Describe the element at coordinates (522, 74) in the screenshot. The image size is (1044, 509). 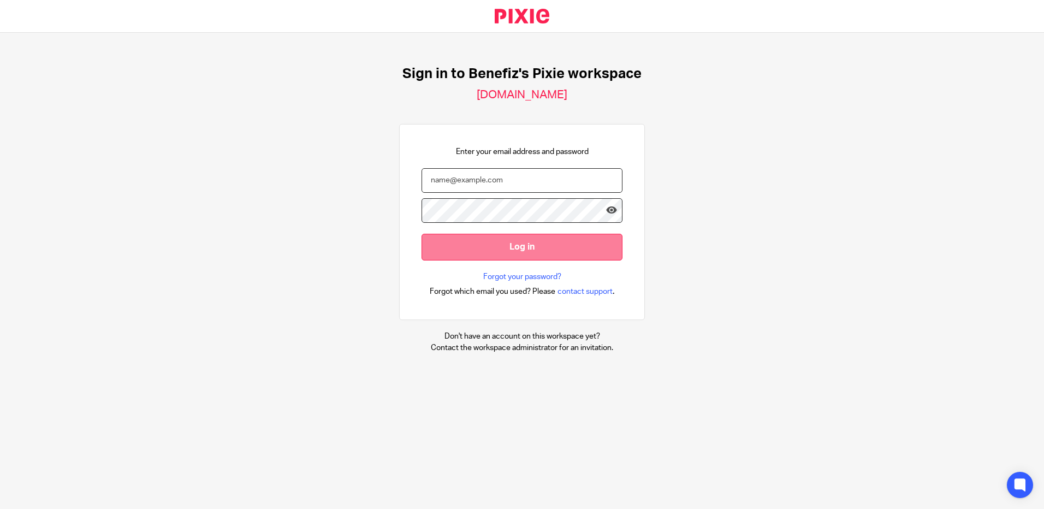
I see `h1: Sign in to Benefiz's Pixie workspace` at that location.